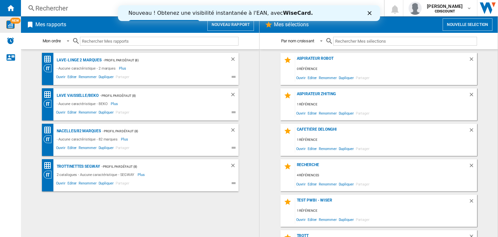  Describe the element at coordinates (46, 19) in the screenshot. I see `a: Essayez dès maintenant !` at that location.